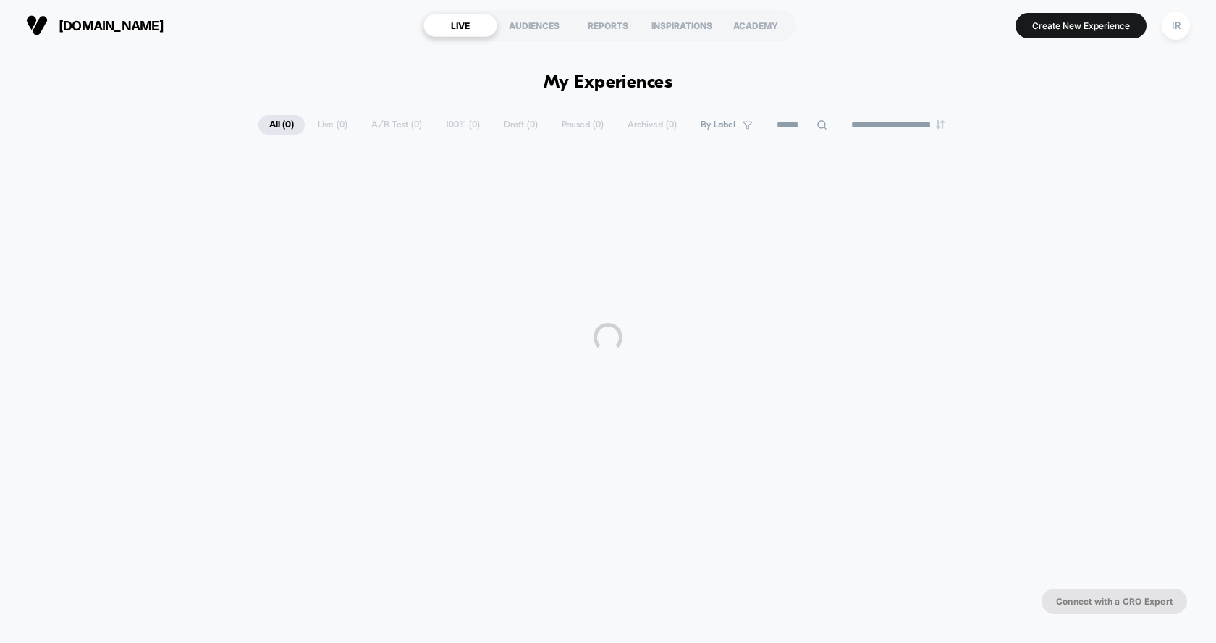  Describe the element at coordinates (608, 25) in the screenshot. I see `div: REPORTS` at that location.